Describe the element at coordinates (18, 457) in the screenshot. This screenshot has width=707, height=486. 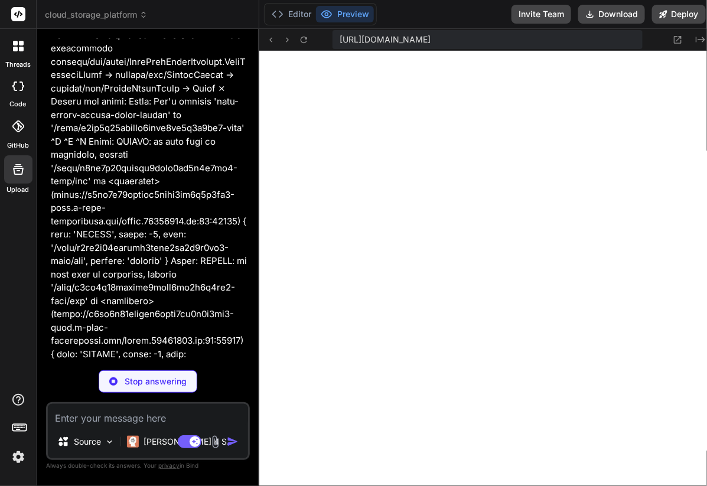
I see `img: settings` at that location.